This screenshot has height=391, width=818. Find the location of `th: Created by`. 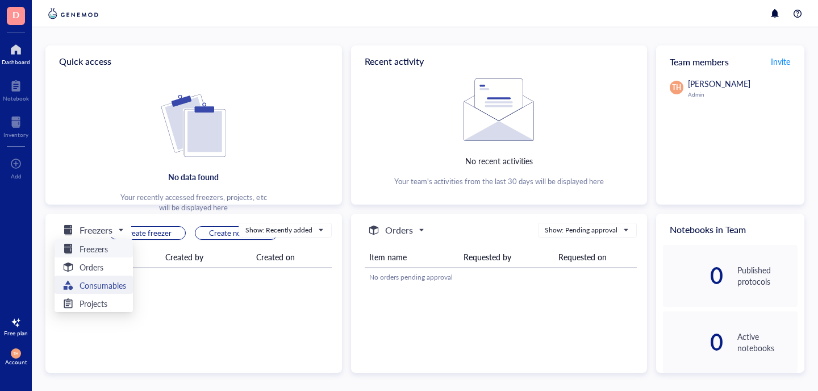

th: Created by is located at coordinates (206, 257).